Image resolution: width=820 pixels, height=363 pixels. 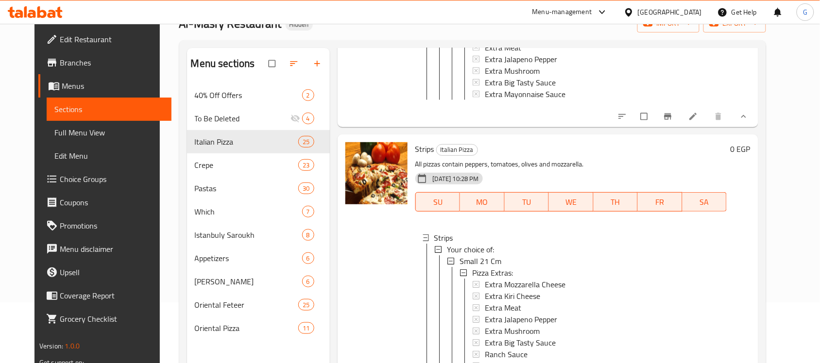 I want to click on button: TH, so click(x=616, y=202).